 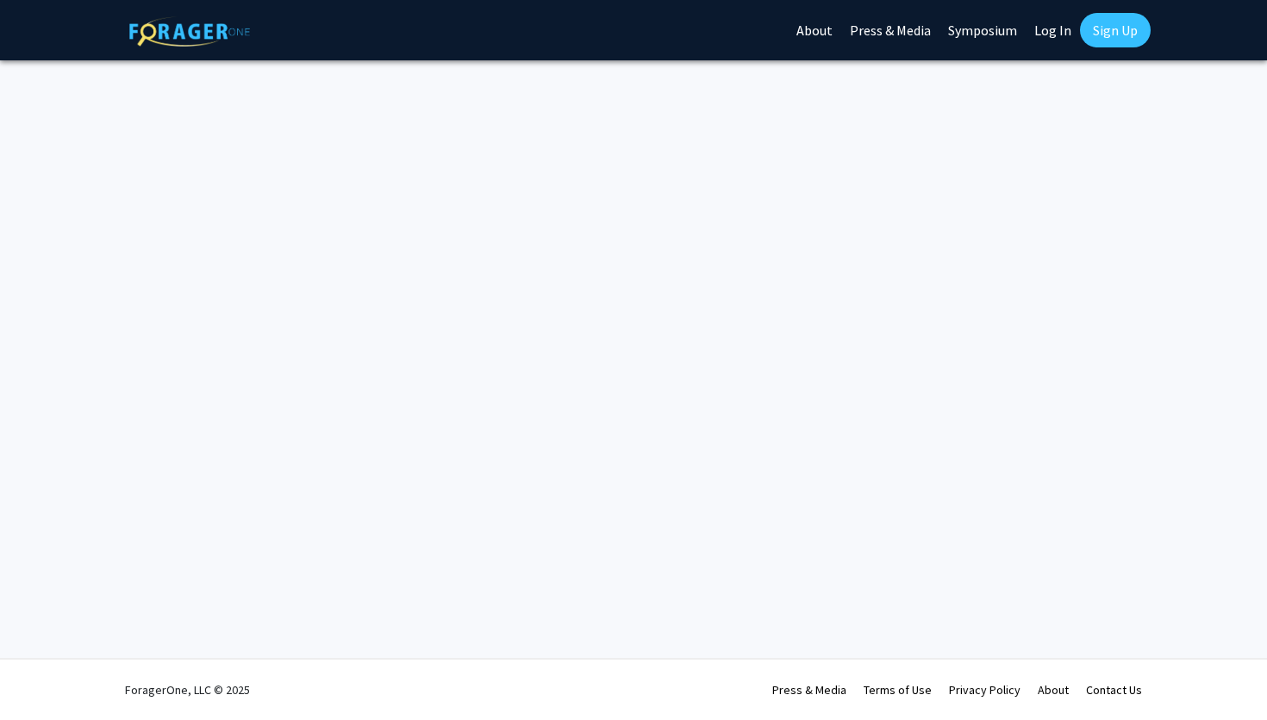 What do you see at coordinates (984, 690) in the screenshot?
I see `a: Privacy Policy` at bounding box center [984, 690].